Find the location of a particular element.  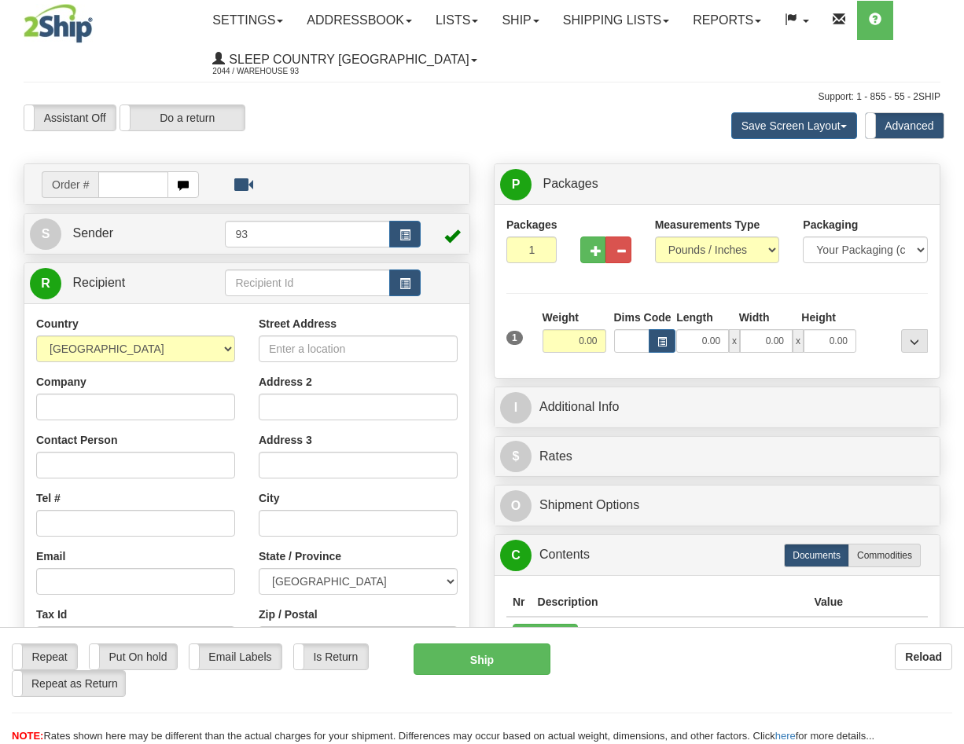

a: IAdditional Info is located at coordinates (717, 407).